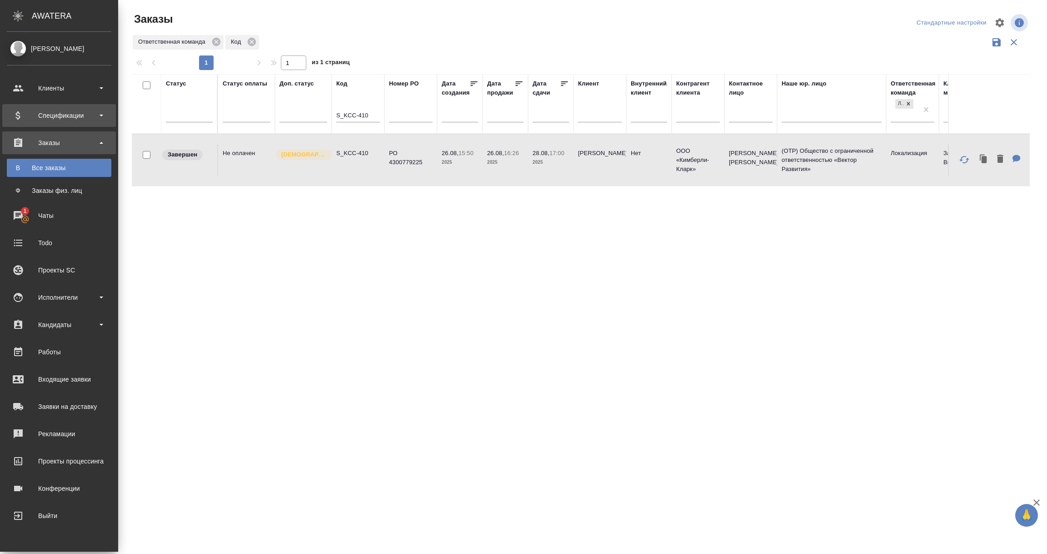 This screenshot has height=554, width=1047. I want to click on div: Выставляет КМ при направлении счета или после выполнения всех работ/сдачи заказа клиенту. Окончат..., so click(187, 155).